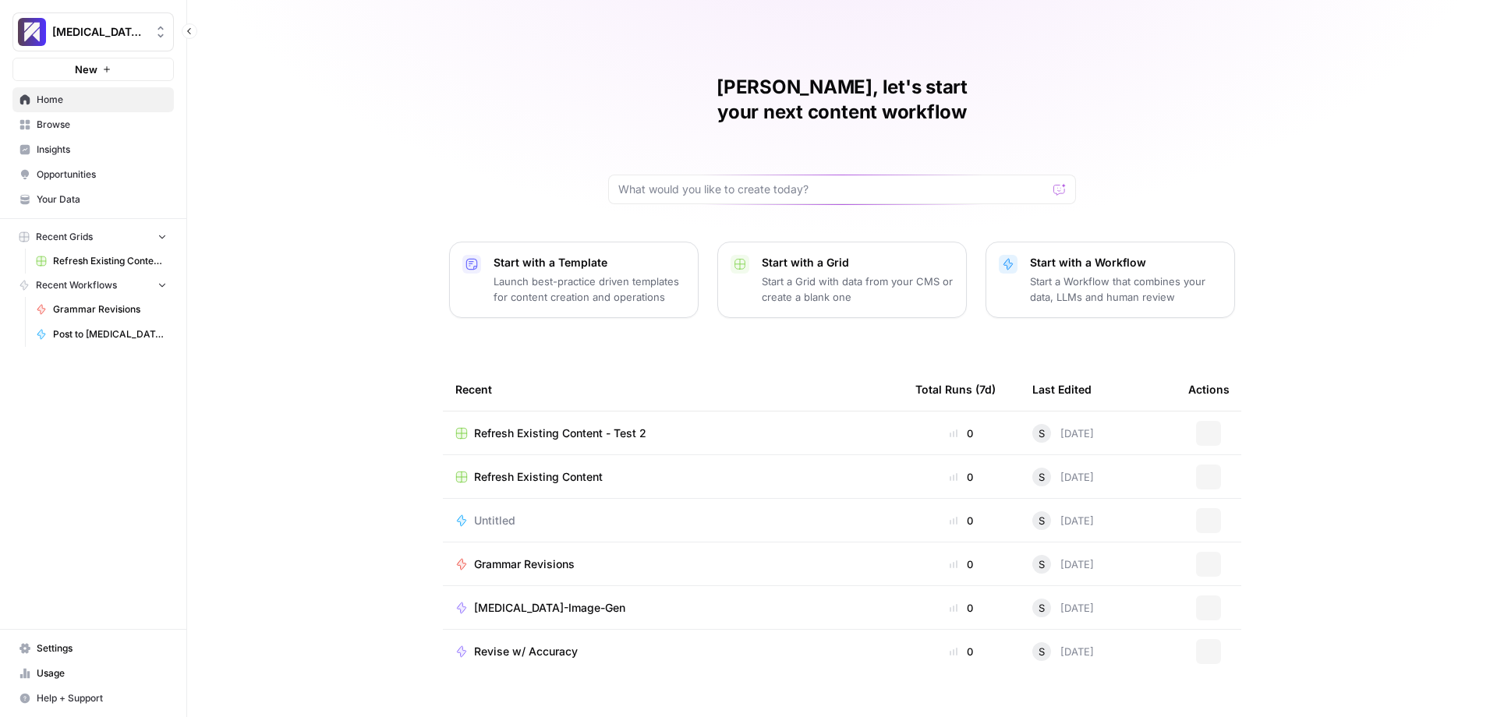 The height and width of the screenshot is (717, 1497). Describe the element at coordinates (538, 477) in the screenshot. I see `span: Refresh Existing Content` at that location.